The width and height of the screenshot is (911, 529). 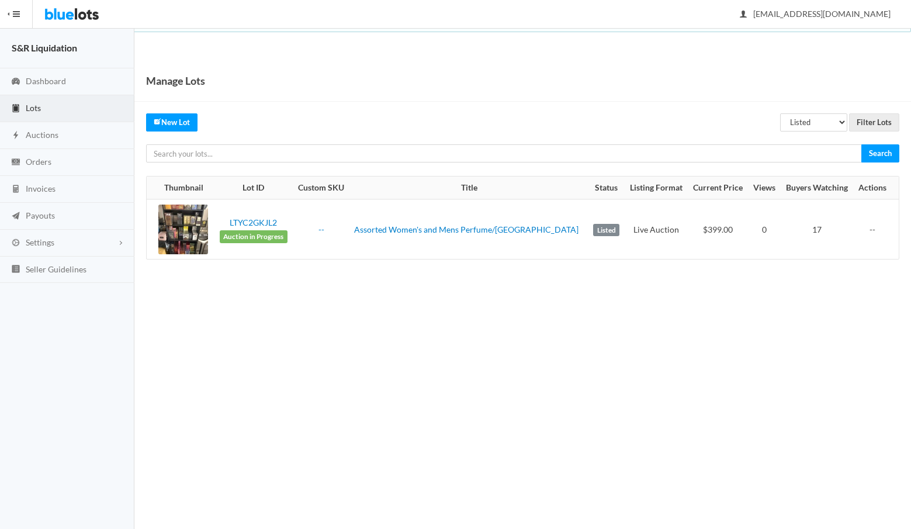 What do you see at coordinates (16, 109) in the screenshot?
I see `ion-icon: clipboard` at bounding box center [16, 109].